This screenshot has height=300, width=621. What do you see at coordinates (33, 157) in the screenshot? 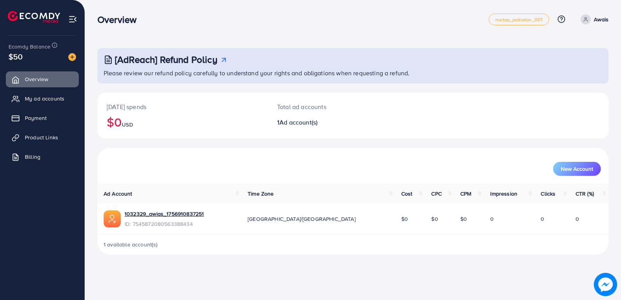
I see `span: Billing` at bounding box center [33, 157].